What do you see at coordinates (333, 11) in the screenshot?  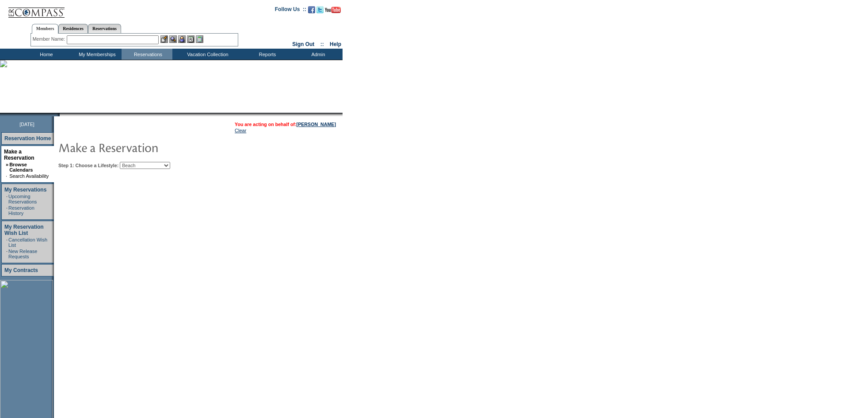 I see `a: Subscribe to our YouTube Channel` at bounding box center [333, 11].